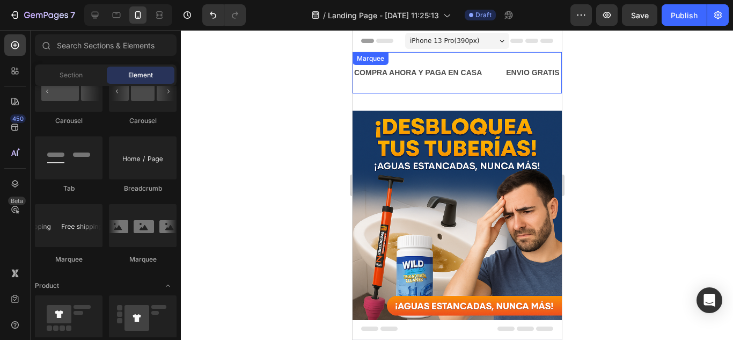  I want to click on div: Breadcrumb, so click(143, 188).